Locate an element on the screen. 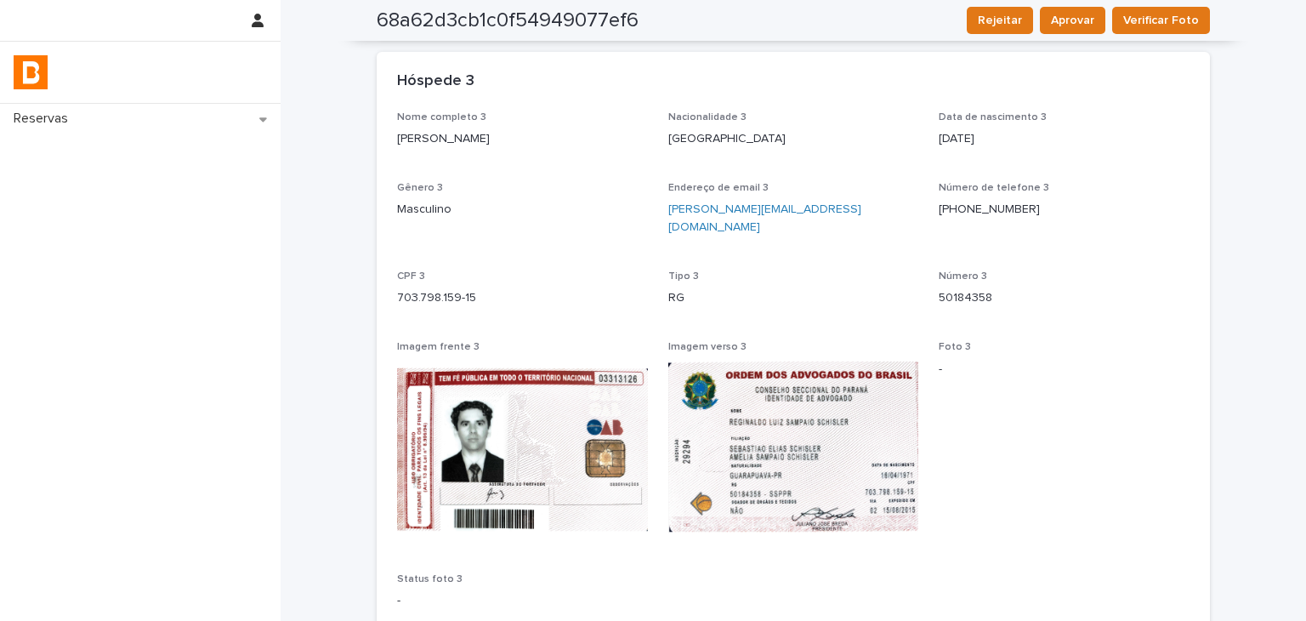 Image resolution: width=1306 pixels, height=621 pixels. p: Reservas is located at coordinates (44, 118).